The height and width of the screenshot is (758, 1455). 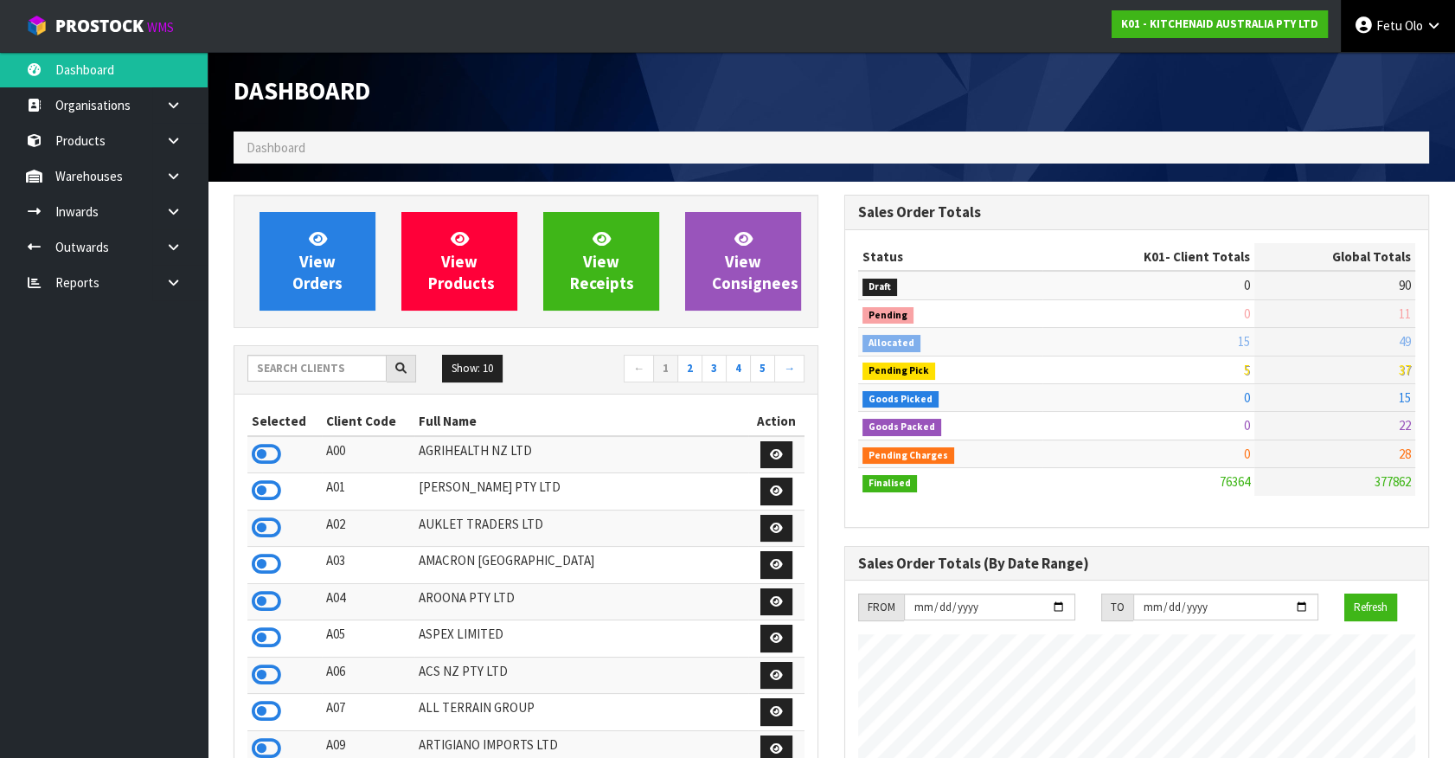 What do you see at coordinates (1220, 23) in the screenshot?
I see `strong: K01 - KITCHENAID AUSTRALIA PTY LTD` at bounding box center [1220, 23].